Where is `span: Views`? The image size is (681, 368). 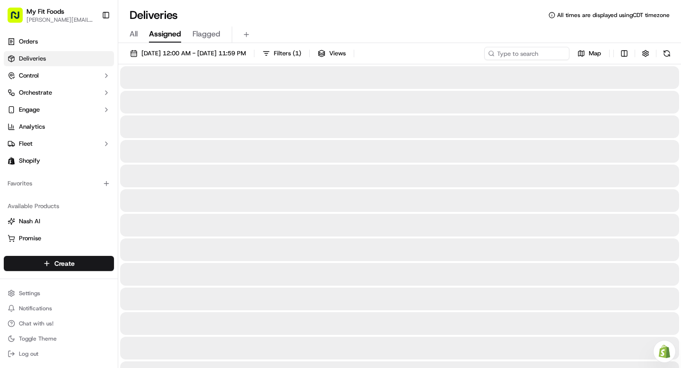 span: Views is located at coordinates (337, 53).